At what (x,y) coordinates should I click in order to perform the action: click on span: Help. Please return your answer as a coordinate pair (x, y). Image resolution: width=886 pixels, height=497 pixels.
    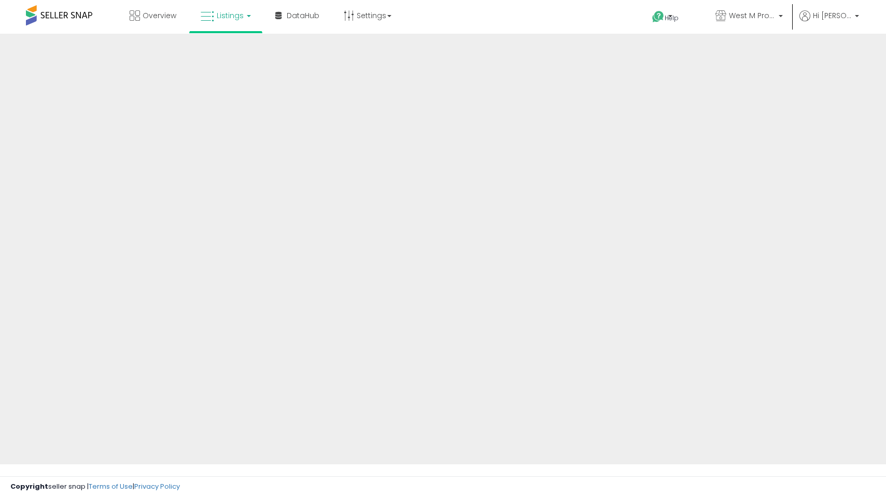
    Looking at the image, I should click on (671, 18).